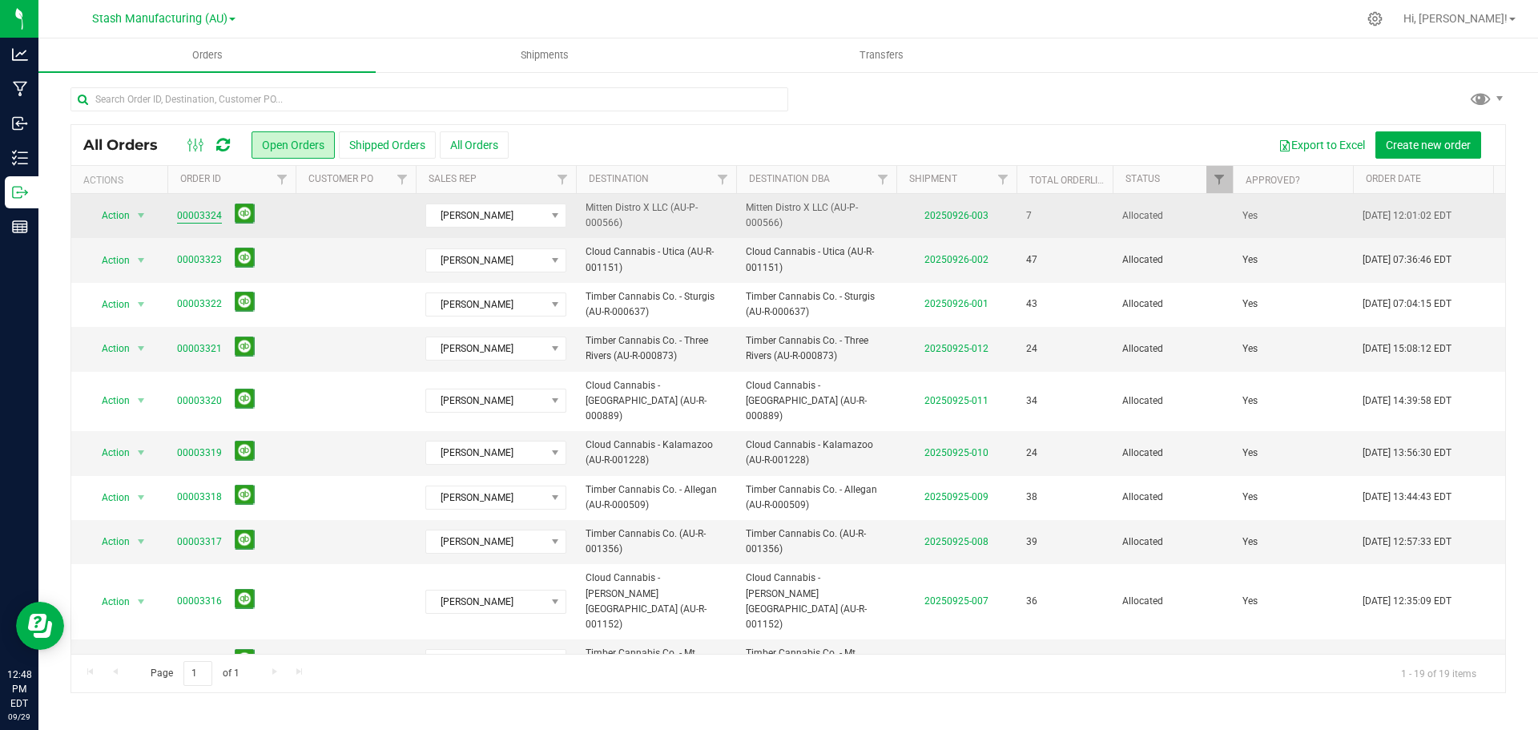  What do you see at coordinates (199, 453) in the screenshot?
I see `a: 00003319` at bounding box center [199, 453].